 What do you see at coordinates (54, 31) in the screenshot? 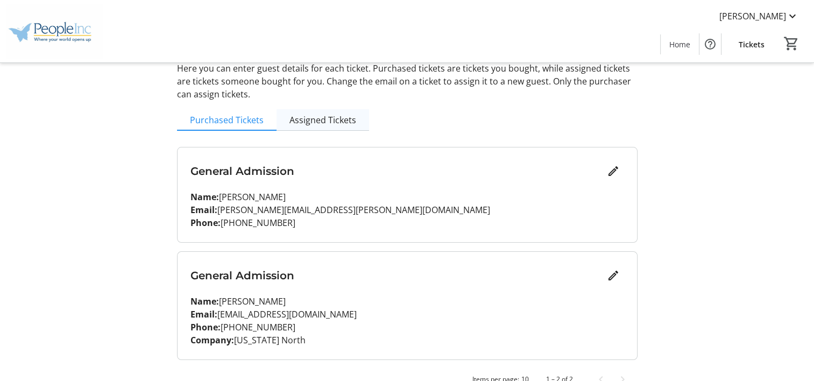
I see `img: People Inc.'s Logo` at bounding box center [54, 31].